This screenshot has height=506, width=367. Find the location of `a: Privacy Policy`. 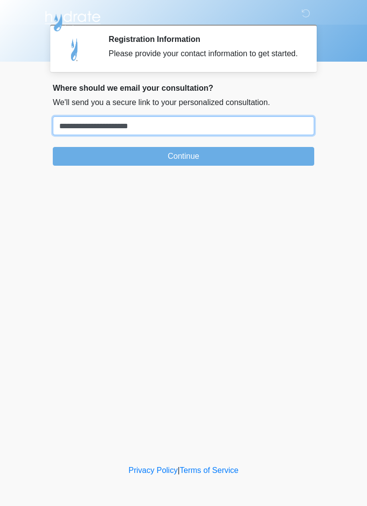

a: Privacy Policy is located at coordinates (153, 470).